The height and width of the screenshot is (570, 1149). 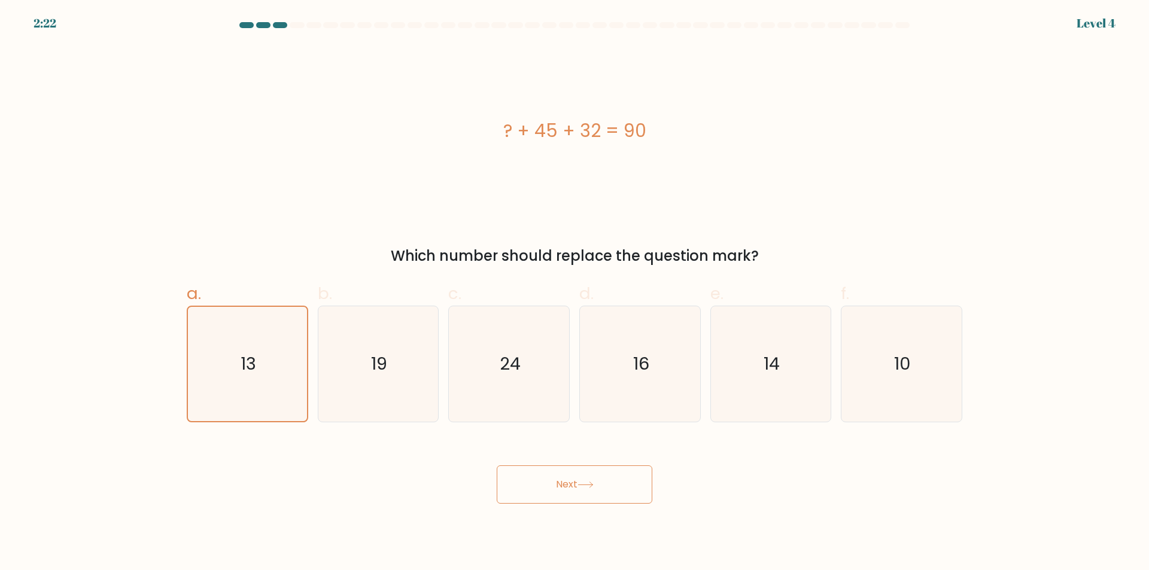 What do you see at coordinates (771, 364) in the screenshot?
I see `text: 14` at bounding box center [771, 364].